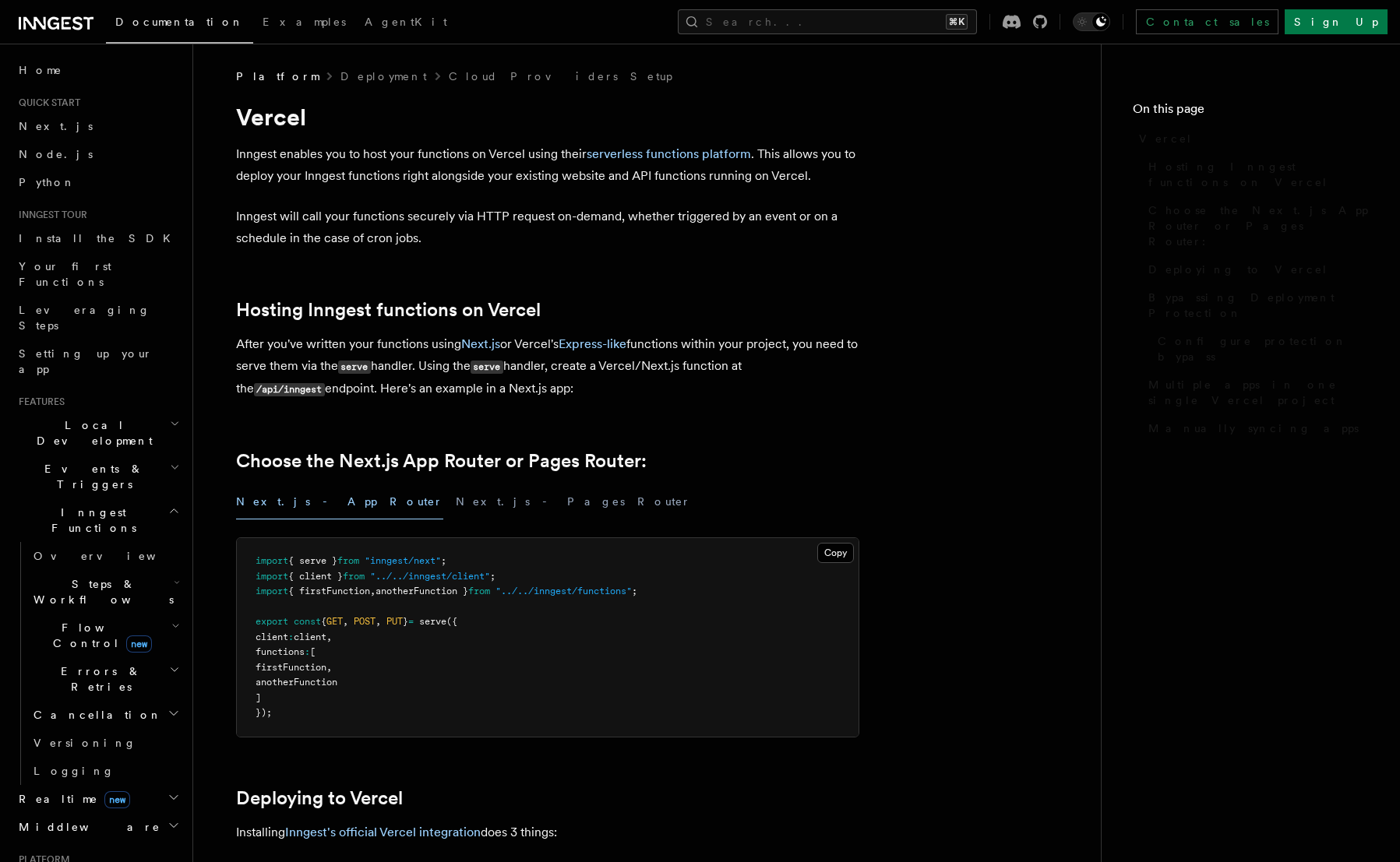  I want to click on span: Hosting Inngest functions on Vercel, so click(1258, 174).